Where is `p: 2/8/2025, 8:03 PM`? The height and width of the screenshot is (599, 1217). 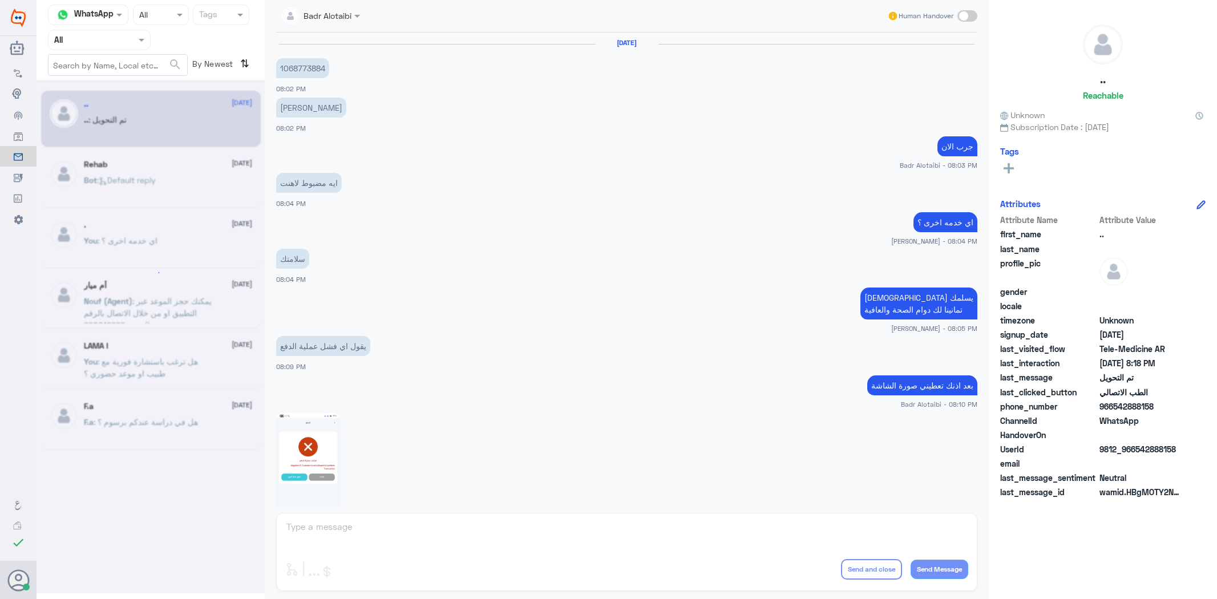
p: 2/8/2025, 8:03 PM is located at coordinates (957, 146).